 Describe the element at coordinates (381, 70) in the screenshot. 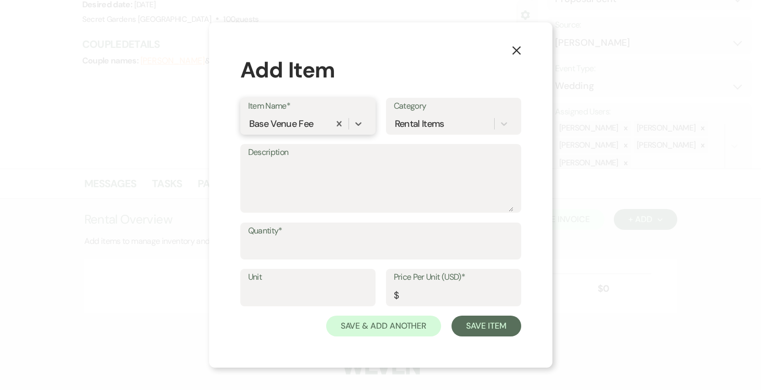

I see `div: Add Item` at that location.